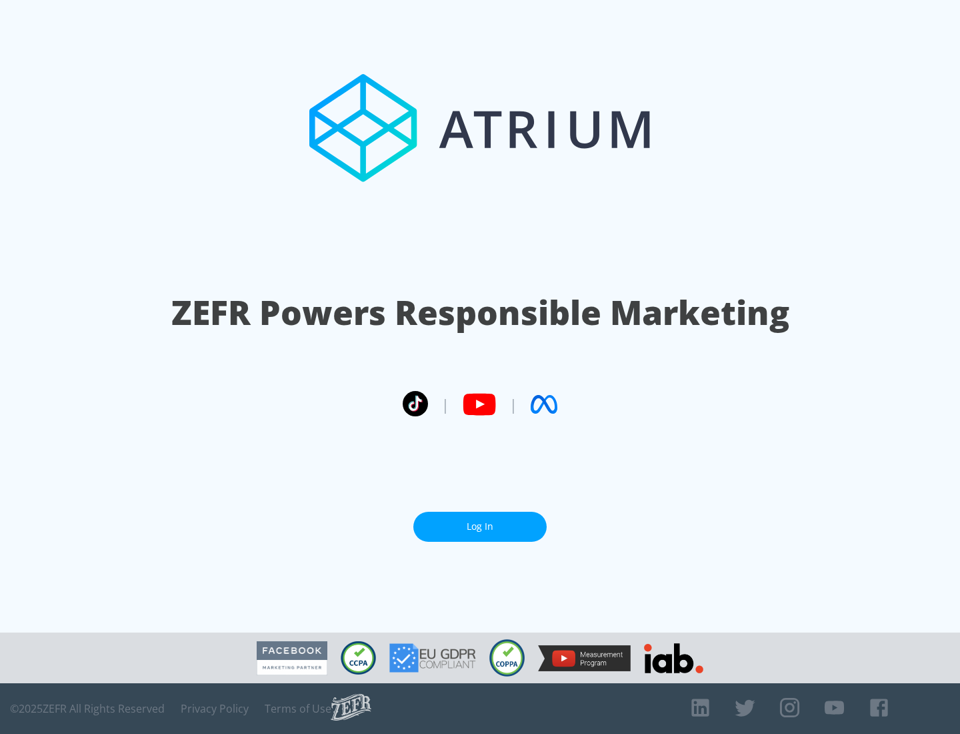  What do you see at coordinates (507, 658) in the screenshot?
I see `img: COPPA Compliant` at bounding box center [507, 658].